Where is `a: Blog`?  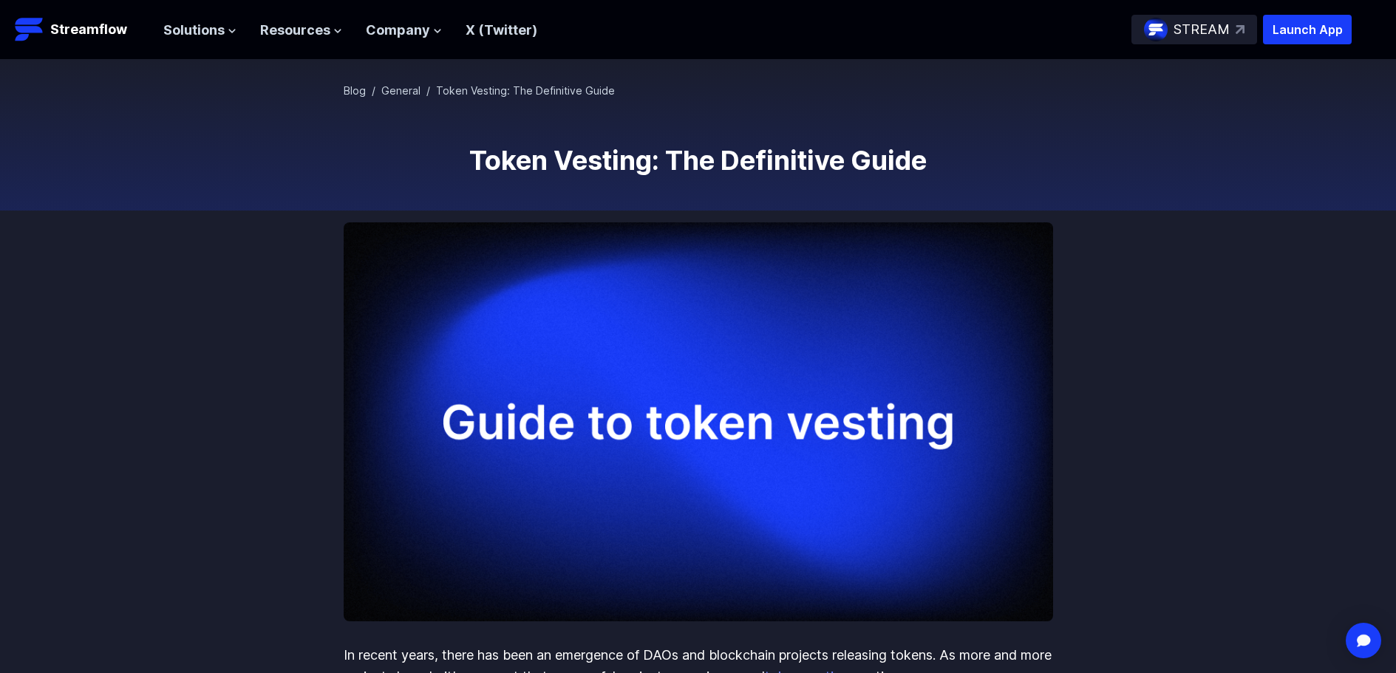
a: Blog is located at coordinates (355, 90).